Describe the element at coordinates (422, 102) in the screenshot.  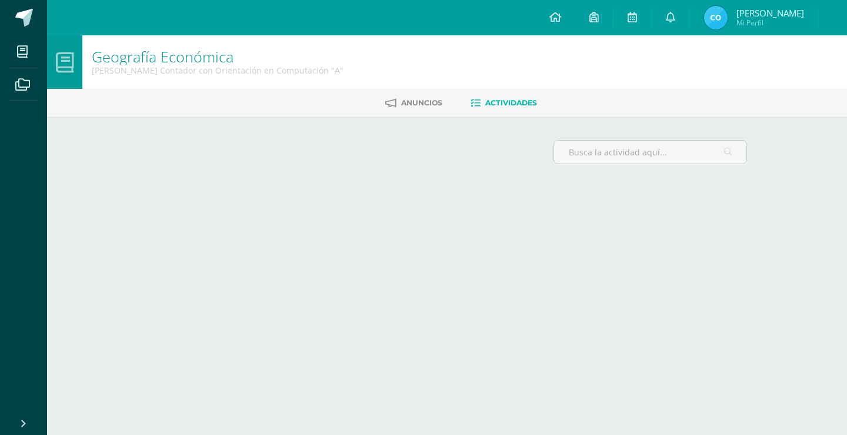
I see `span: Anuncios` at that location.